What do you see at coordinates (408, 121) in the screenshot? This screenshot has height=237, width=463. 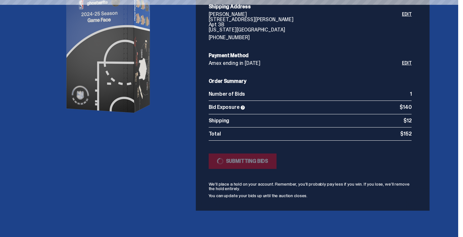 I see `p: $12` at bounding box center [408, 121].